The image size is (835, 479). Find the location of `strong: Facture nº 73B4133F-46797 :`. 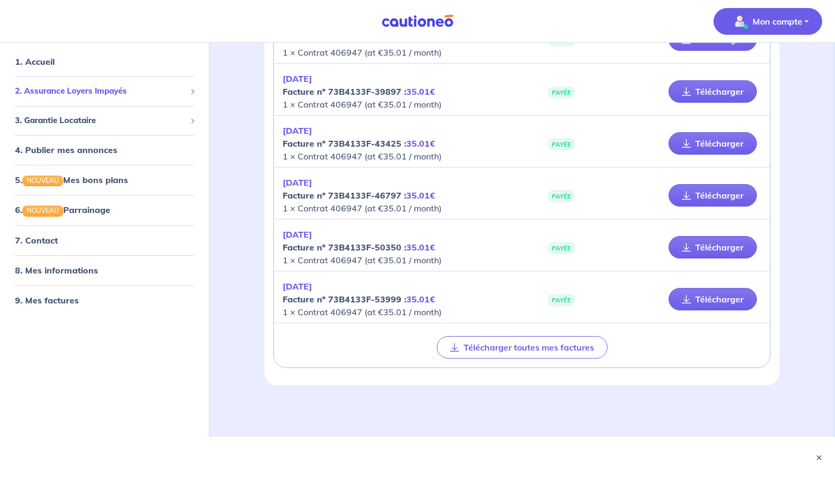

strong: Facture nº 73B4133F-46797 : is located at coordinates (358, 195).